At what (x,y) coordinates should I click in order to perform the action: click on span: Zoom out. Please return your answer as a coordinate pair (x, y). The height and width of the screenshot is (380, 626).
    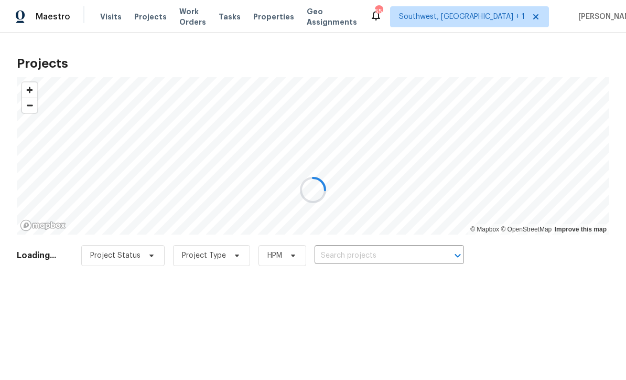
    Looking at the image, I should click on (29, 105).